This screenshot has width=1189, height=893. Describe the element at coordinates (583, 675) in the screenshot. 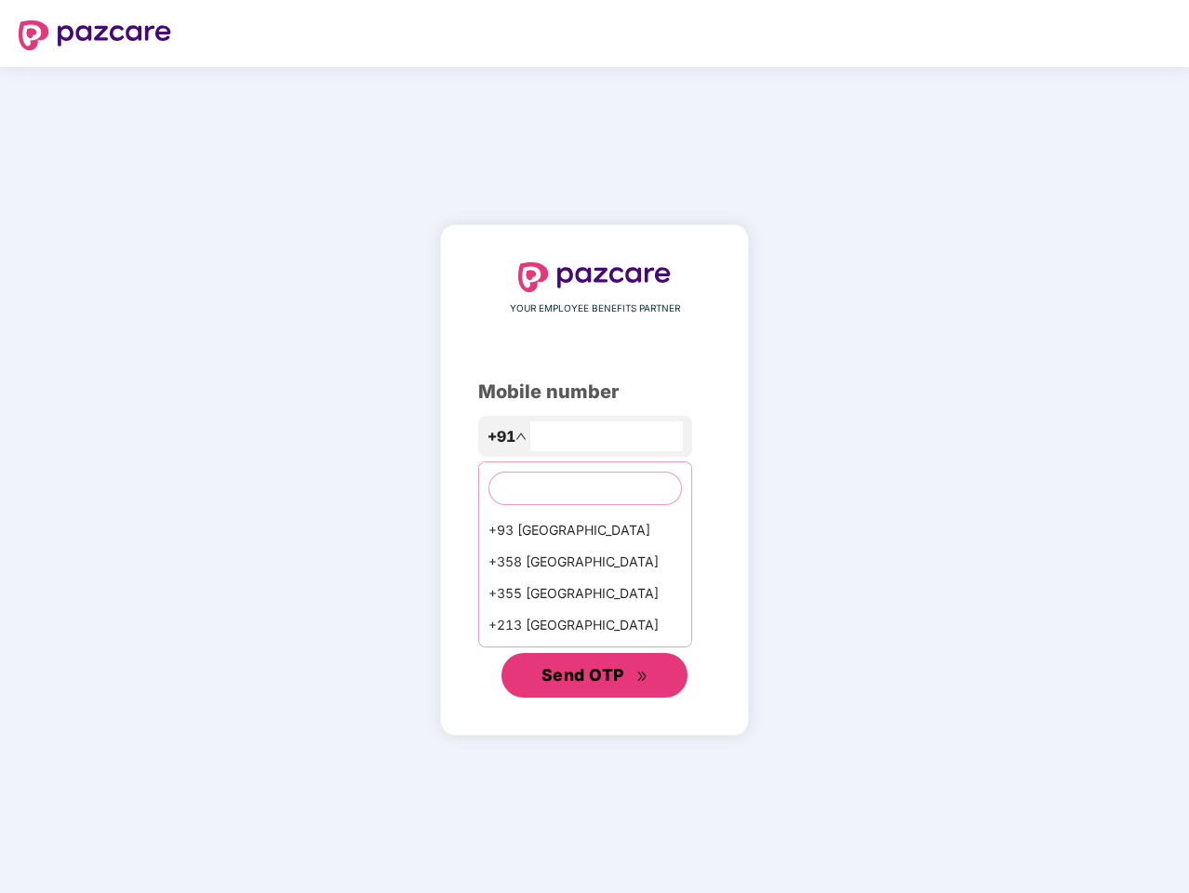

I see `span: Send OTP` at that location.